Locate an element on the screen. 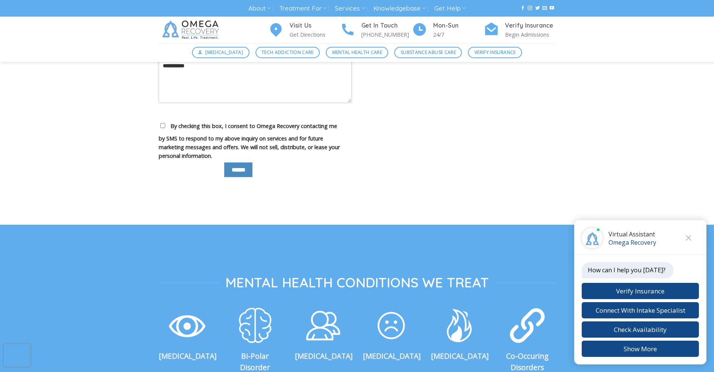 The height and width of the screenshot is (372, 714). h4: Get In Touch is located at coordinates (387, 26).